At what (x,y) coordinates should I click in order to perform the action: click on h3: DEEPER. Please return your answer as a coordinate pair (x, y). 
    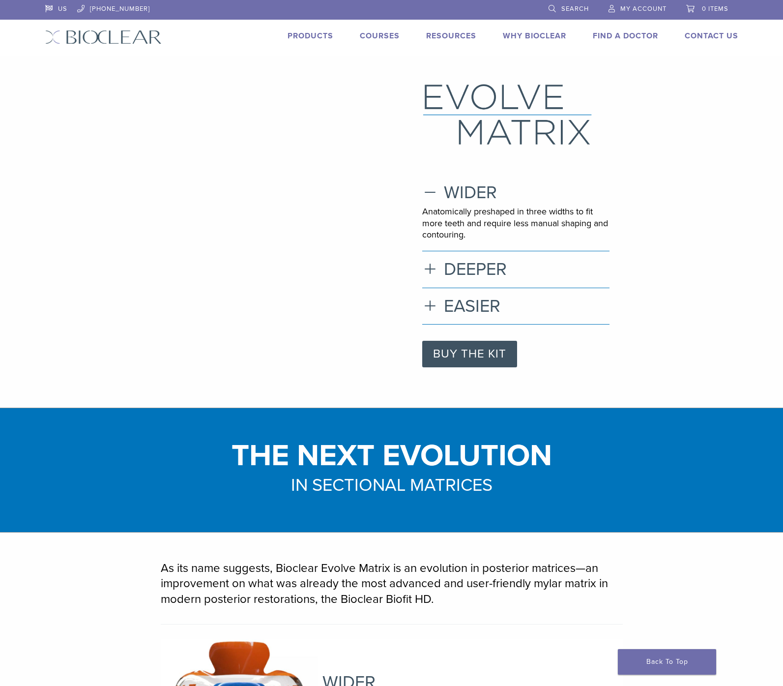
    Looking at the image, I should click on (516, 269).